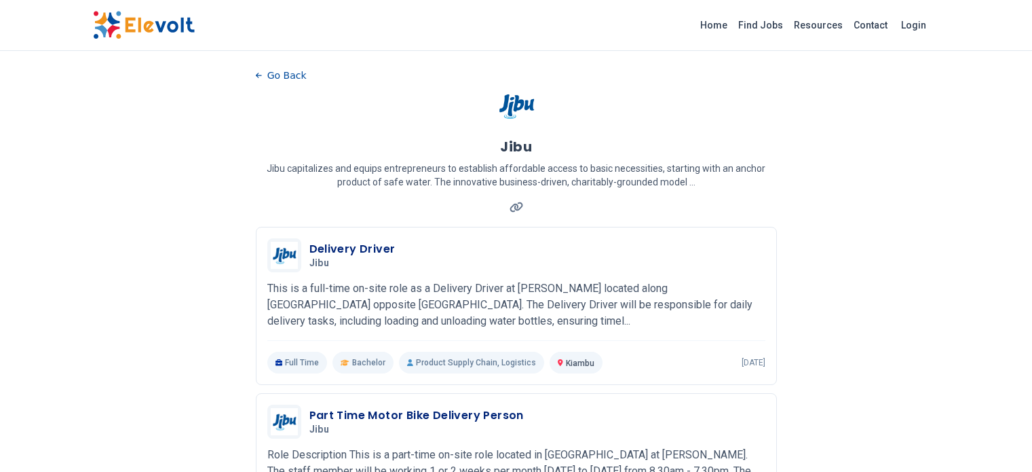  What do you see at coordinates (517, 175) in the screenshot?
I see `p: Jibu capitalizes and equips entrepreneurs to establish affordable access to basic necessities, st...` at bounding box center [517, 175].